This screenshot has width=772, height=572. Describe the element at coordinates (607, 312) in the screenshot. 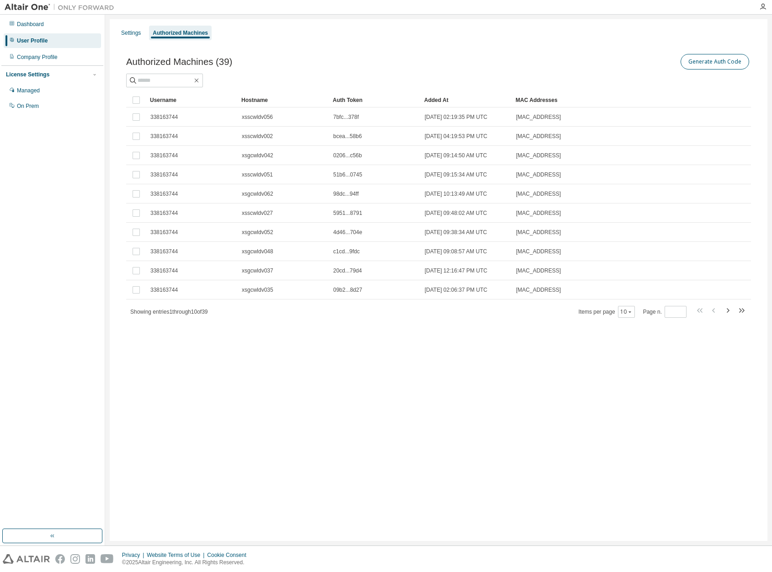

I see `span: Items per page` at that location.